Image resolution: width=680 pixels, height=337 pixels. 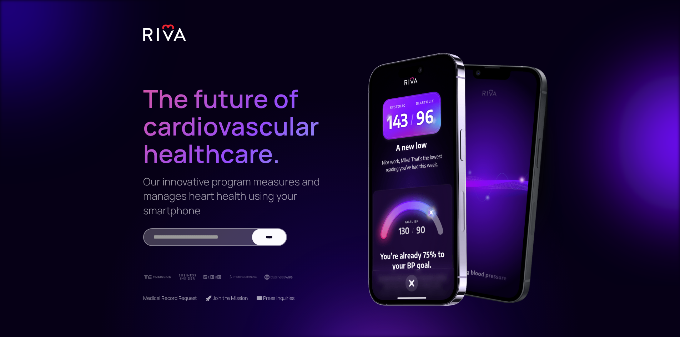 What do you see at coordinates (215, 237) in the screenshot?
I see `form: Email Form` at bounding box center [215, 237].